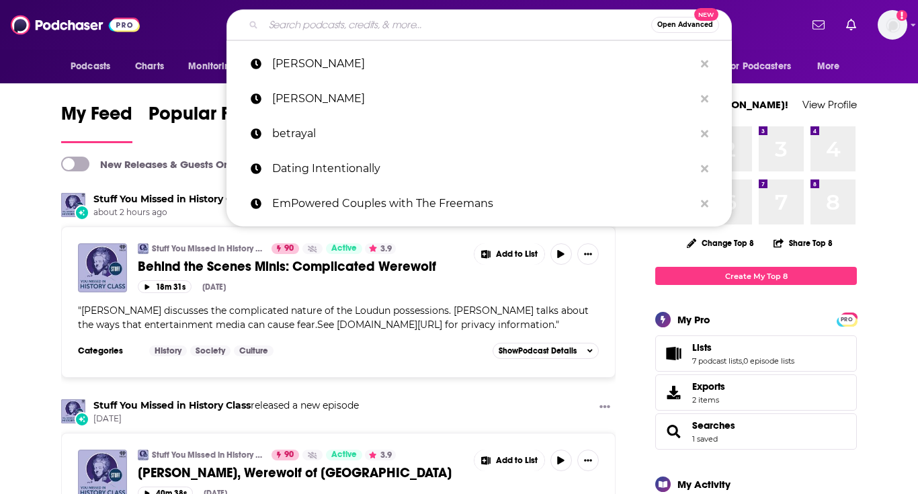 The height and width of the screenshot is (494, 918). Describe the element at coordinates (674, 432) in the screenshot. I see `a: Searches` at that location.